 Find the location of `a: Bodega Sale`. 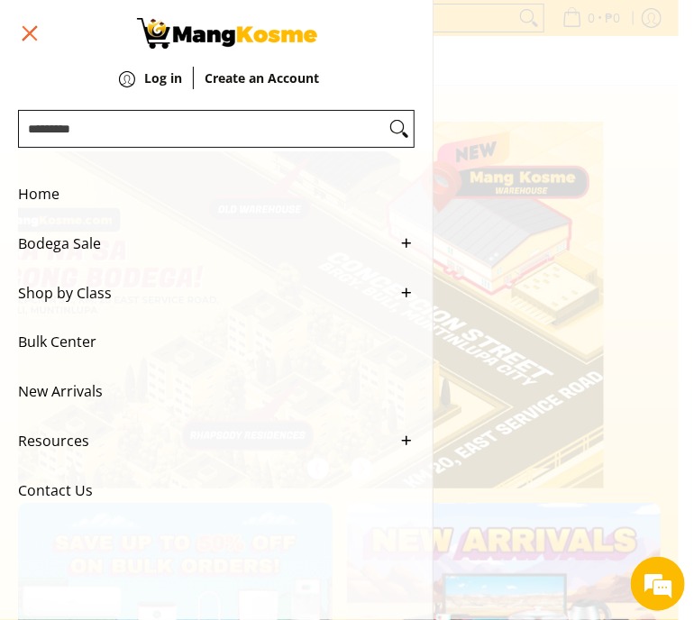

a: Bodega Sale is located at coordinates (216, 243).